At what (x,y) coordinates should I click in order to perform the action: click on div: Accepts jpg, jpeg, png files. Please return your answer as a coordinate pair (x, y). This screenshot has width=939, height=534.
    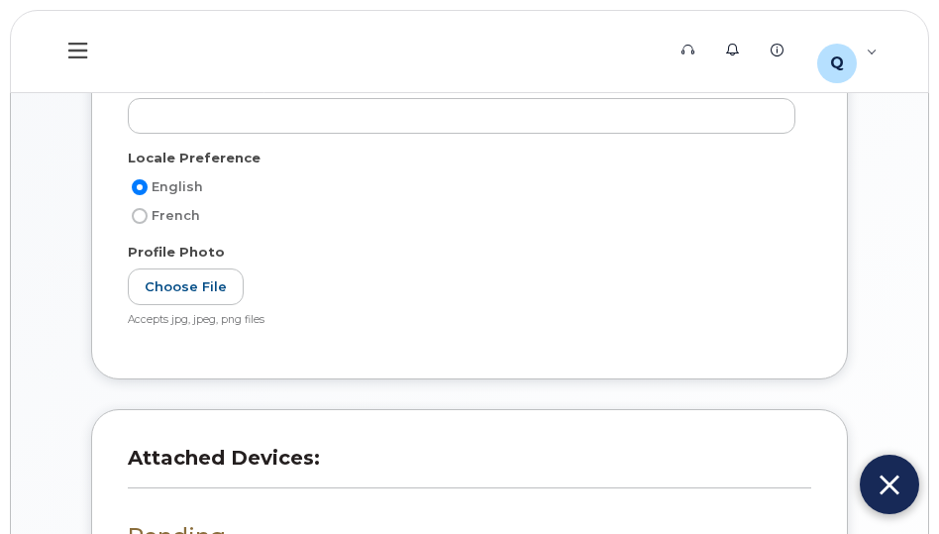
    Looking at the image, I should click on (462, 320).